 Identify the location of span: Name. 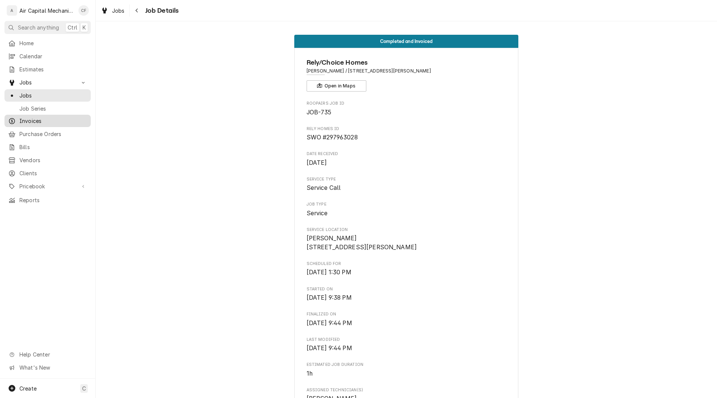
(406, 62).